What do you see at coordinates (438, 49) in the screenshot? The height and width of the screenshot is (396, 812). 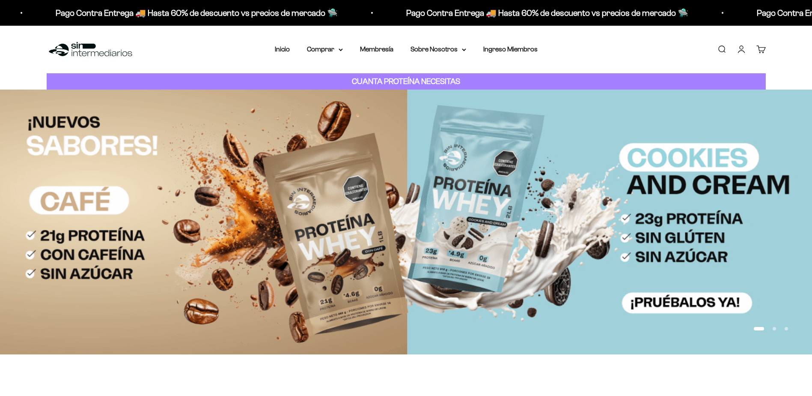 I see `summary: Sobre Nosotros` at bounding box center [438, 49].